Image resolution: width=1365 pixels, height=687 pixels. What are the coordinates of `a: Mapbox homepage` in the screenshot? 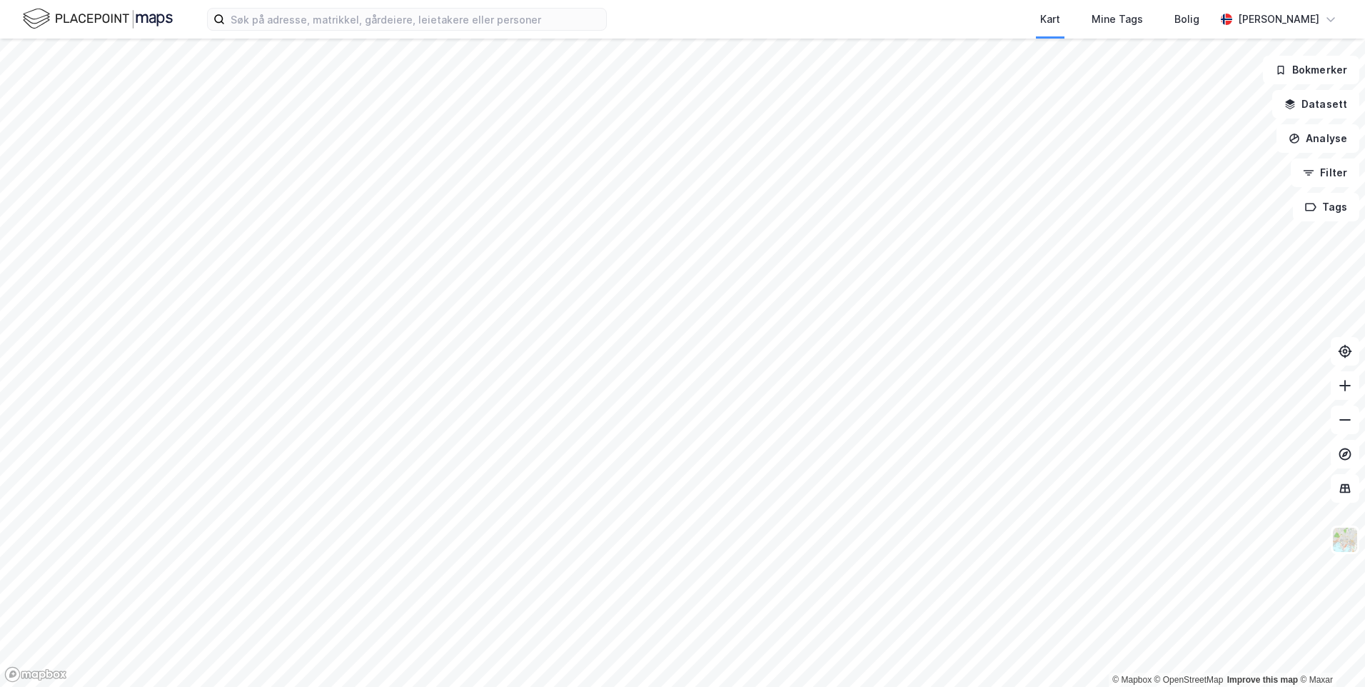 It's located at (36, 674).